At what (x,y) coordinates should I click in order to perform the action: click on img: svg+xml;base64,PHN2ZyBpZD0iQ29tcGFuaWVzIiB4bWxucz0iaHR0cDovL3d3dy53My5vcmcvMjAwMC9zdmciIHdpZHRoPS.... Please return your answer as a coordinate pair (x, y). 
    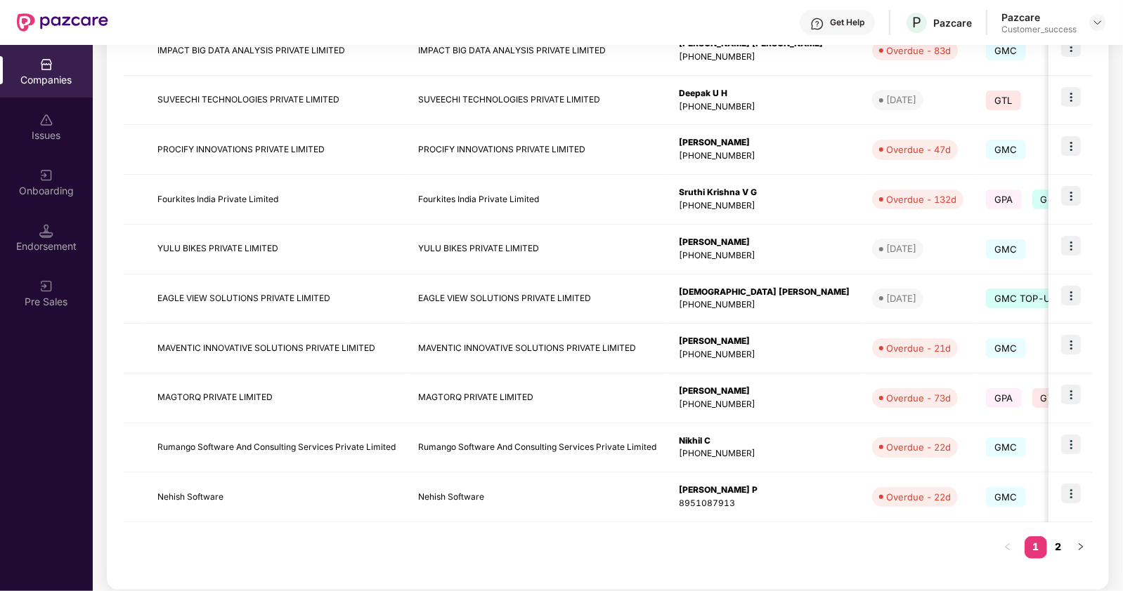
    Looking at the image, I should click on (46, 65).